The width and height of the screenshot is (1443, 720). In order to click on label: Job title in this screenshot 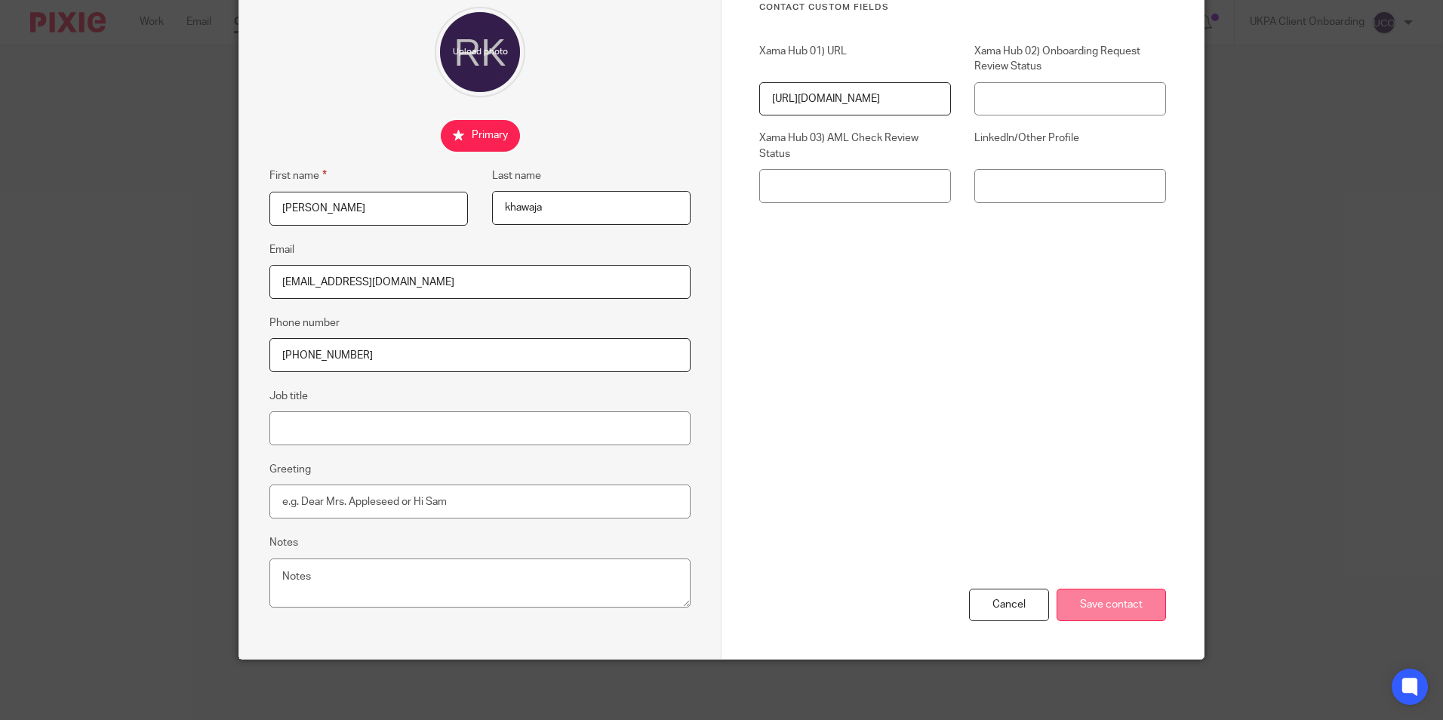, I will do `click(288, 396)`.